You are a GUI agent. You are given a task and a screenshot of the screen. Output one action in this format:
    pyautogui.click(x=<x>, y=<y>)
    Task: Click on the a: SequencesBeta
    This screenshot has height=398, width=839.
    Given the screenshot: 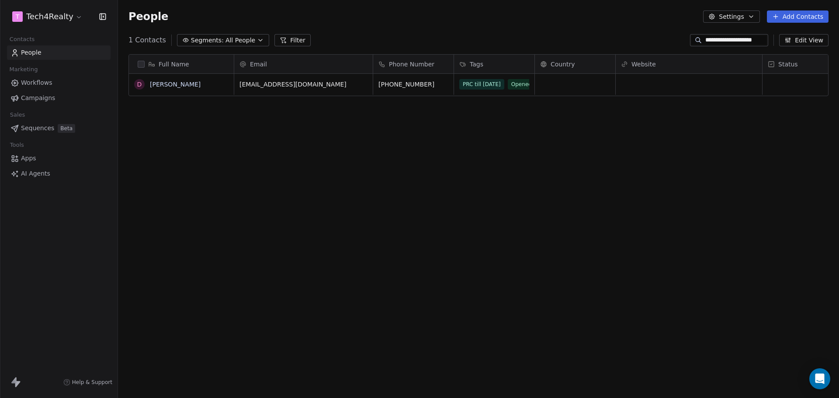 What is the action you would take?
    pyautogui.click(x=59, y=128)
    